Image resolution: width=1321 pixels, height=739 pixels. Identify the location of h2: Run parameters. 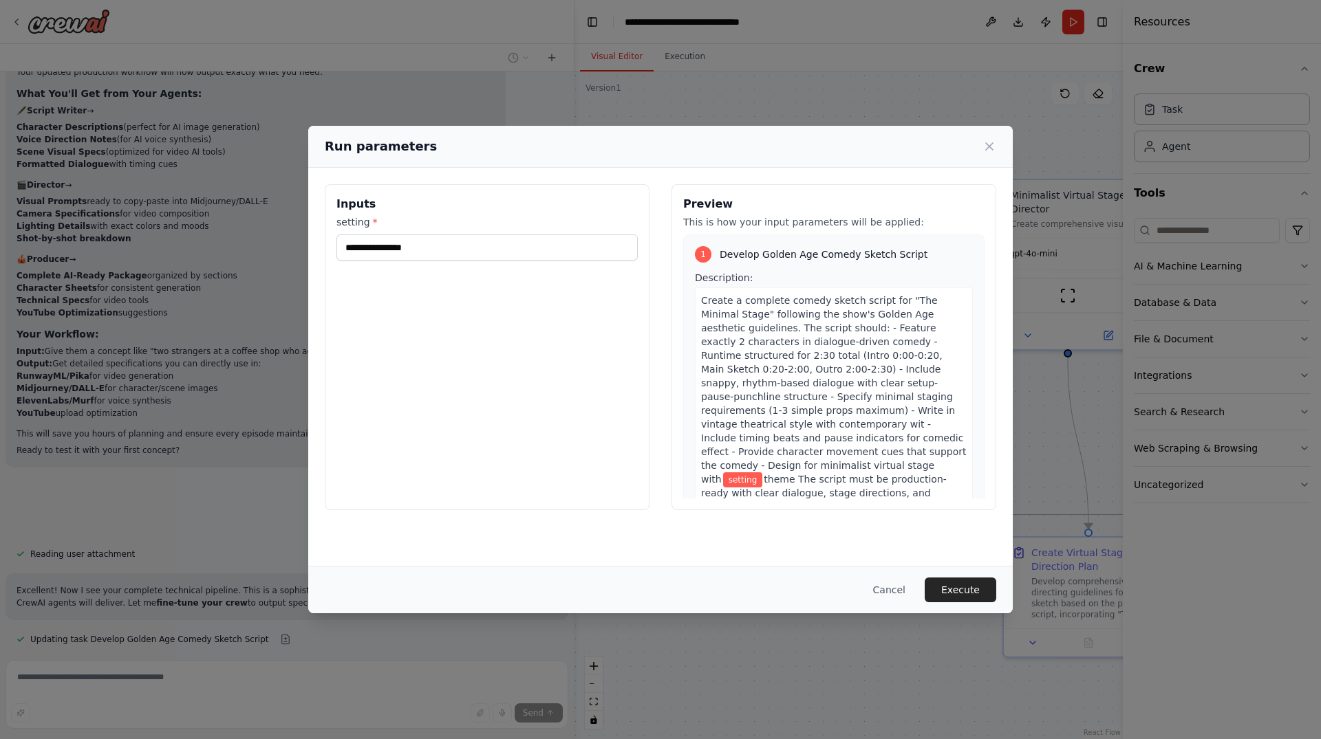
(380, 146).